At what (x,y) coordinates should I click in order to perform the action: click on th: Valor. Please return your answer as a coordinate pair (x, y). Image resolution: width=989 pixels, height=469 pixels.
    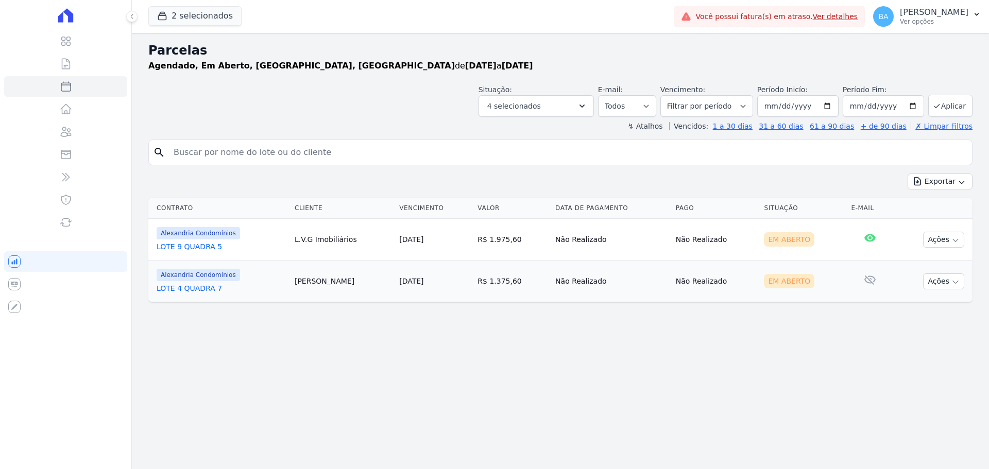
    Looking at the image, I should click on (512, 208).